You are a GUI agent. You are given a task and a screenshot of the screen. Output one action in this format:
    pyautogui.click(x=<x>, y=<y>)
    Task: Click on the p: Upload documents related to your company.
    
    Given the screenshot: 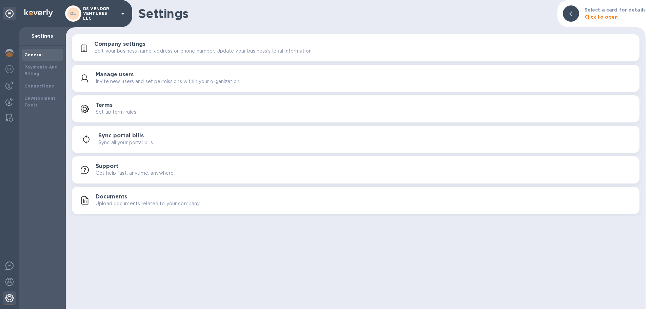 What is the action you would take?
    pyautogui.click(x=148, y=203)
    